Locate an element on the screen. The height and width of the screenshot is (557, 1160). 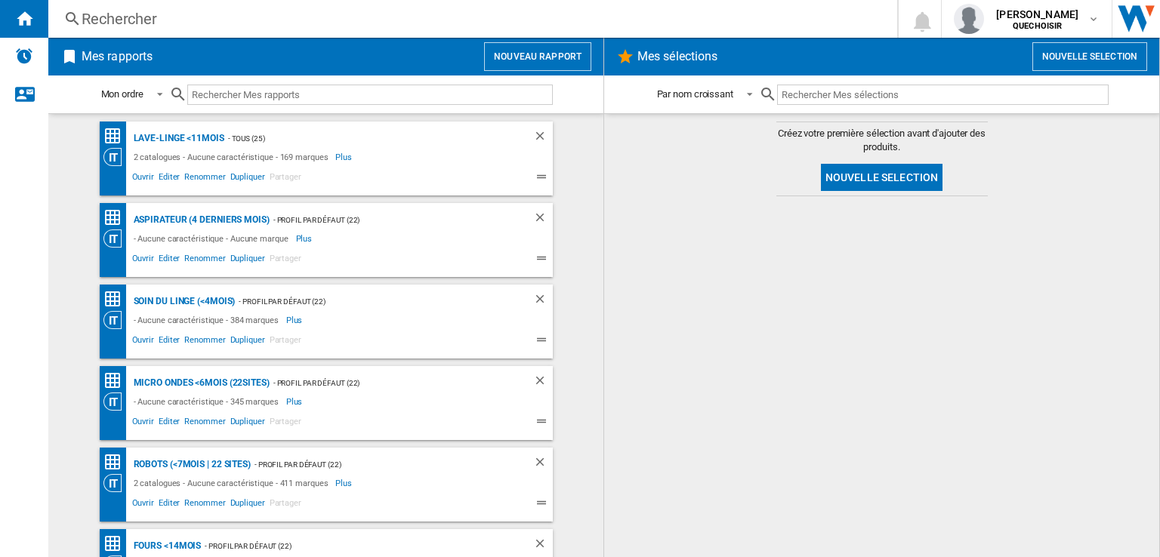
input: Rechercher Mes sélections is located at coordinates (942, 94).